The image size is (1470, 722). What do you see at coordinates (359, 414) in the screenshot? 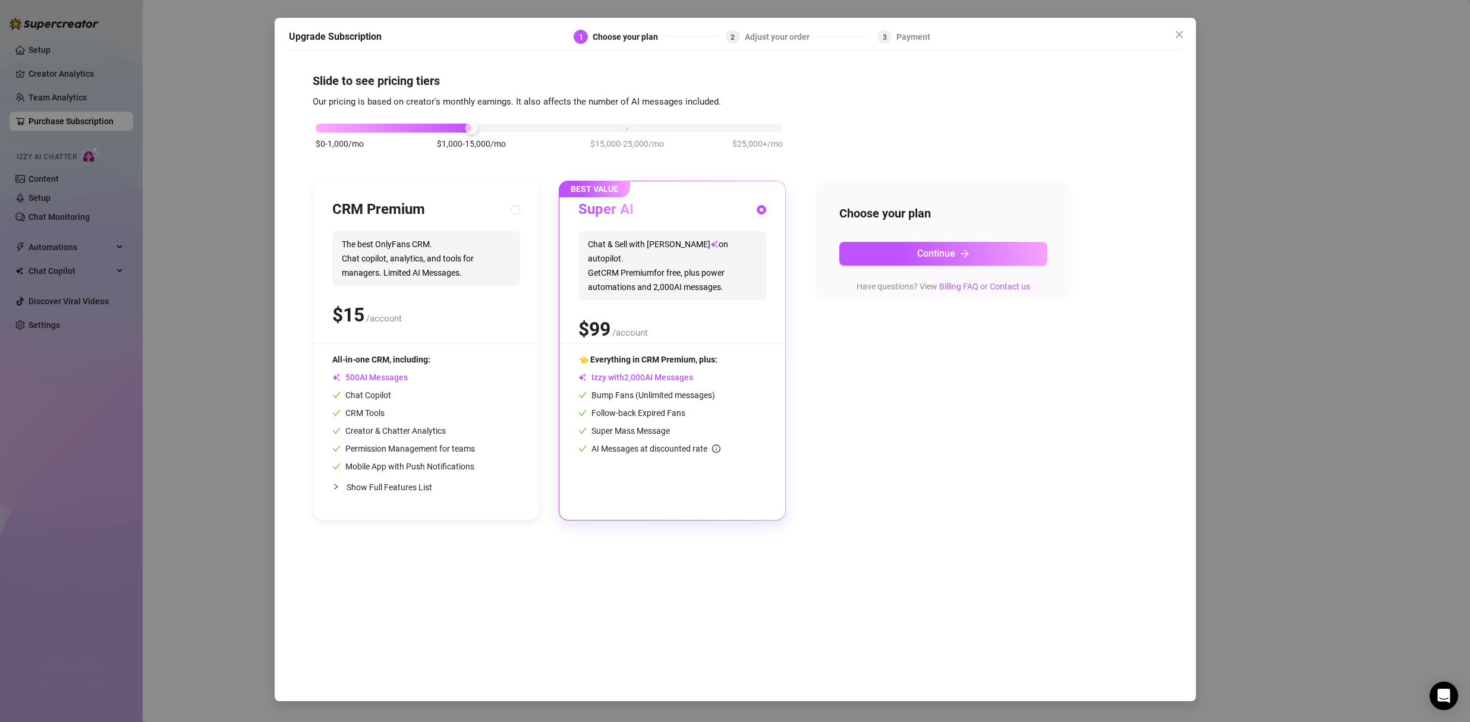
I see `span: CRM Tools` at bounding box center [359, 414].